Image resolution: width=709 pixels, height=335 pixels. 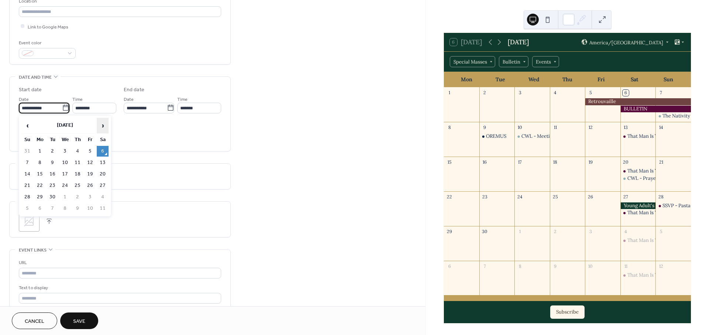 I want to click on td: 22, so click(x=40, y=185).